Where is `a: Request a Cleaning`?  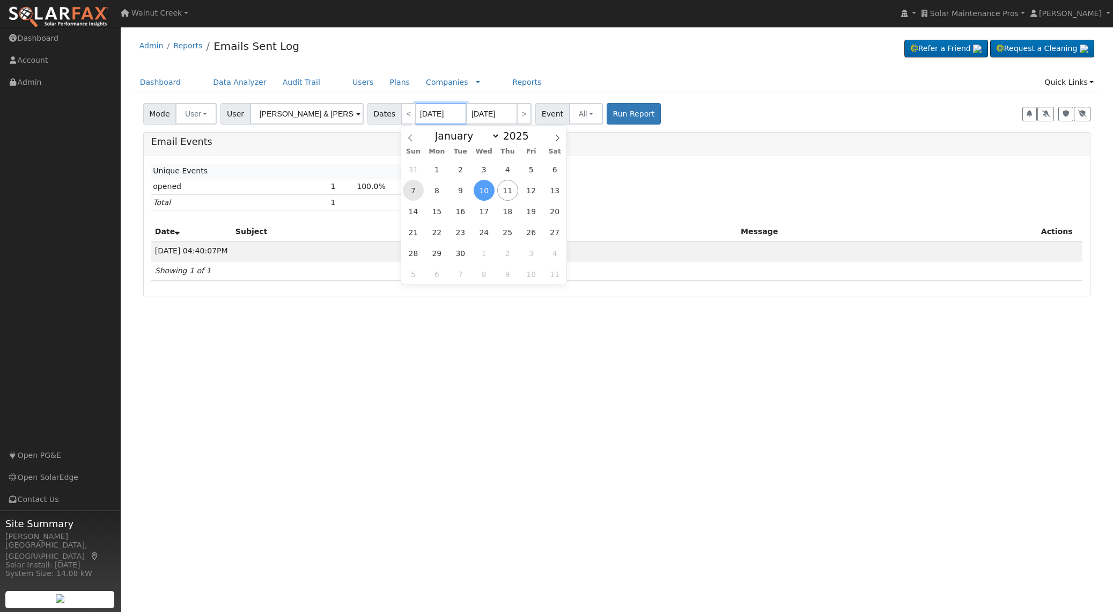 a: Request a Cleaning is located at coordinates (1042, 49).